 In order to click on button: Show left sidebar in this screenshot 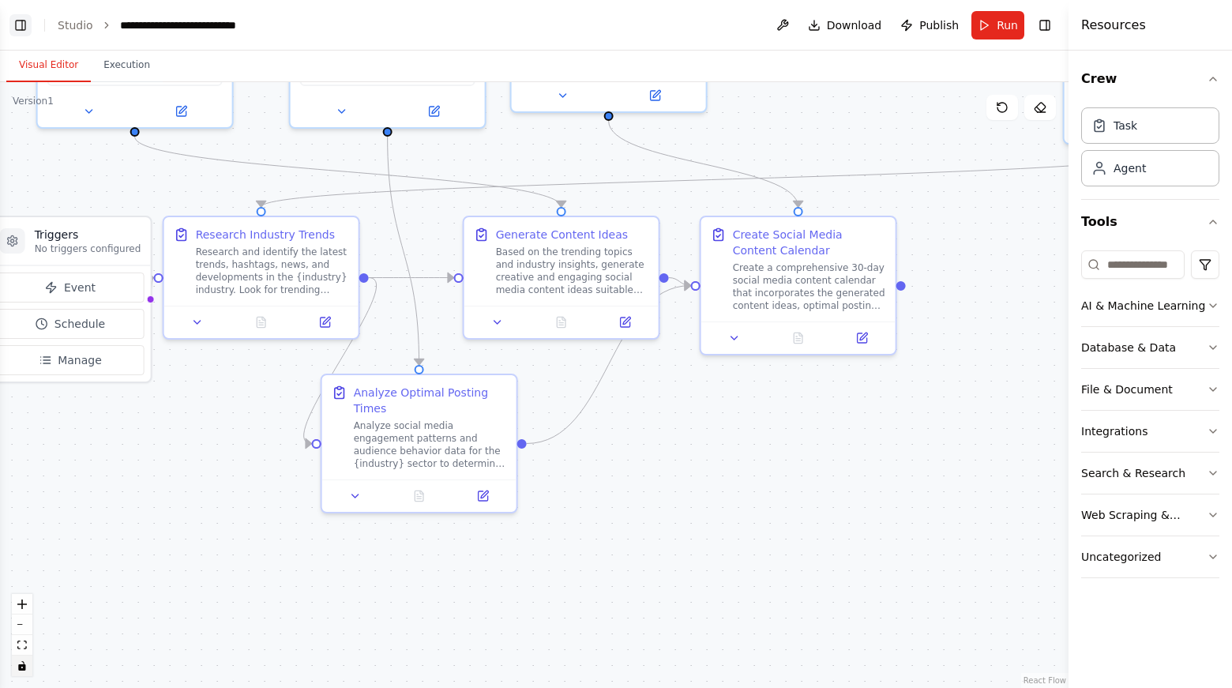, I will do `click(21, 25)`.